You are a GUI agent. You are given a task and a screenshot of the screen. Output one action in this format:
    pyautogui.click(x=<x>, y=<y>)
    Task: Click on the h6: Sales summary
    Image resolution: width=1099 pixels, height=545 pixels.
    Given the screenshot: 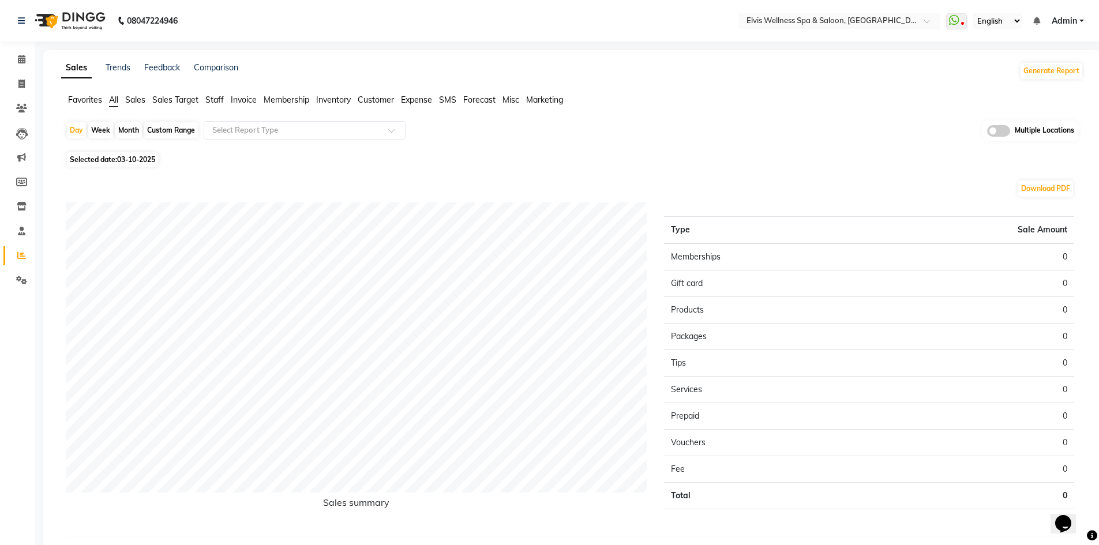 What is the action you would take?
    pyautogui.click(x=356, y=505)
    